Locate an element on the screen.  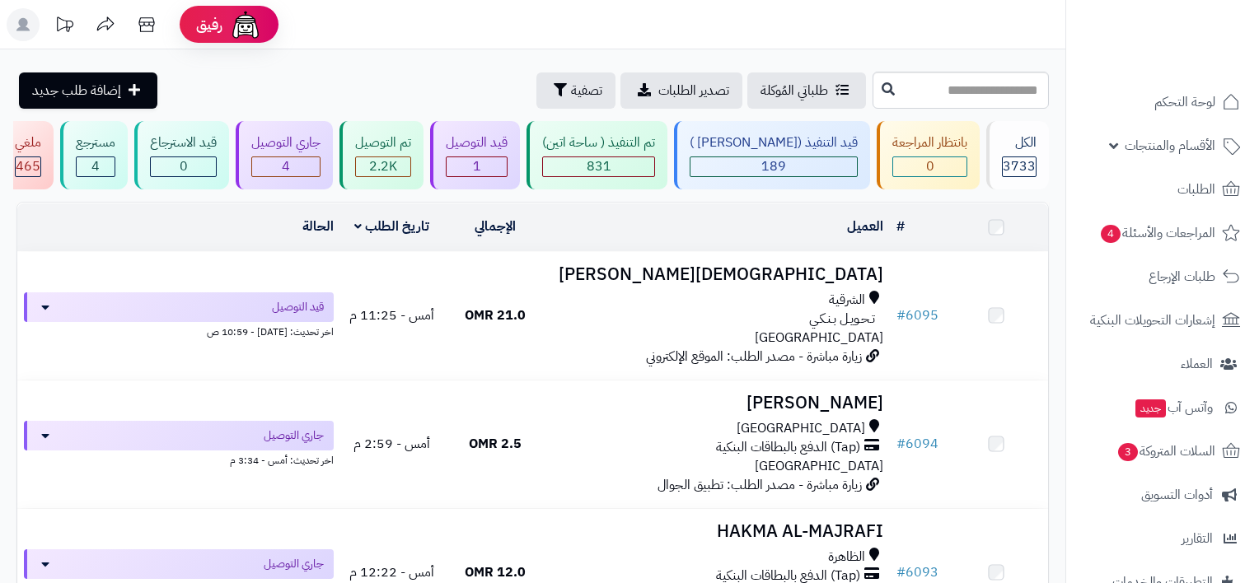
div: 465 is located at coordinates (28, 166).